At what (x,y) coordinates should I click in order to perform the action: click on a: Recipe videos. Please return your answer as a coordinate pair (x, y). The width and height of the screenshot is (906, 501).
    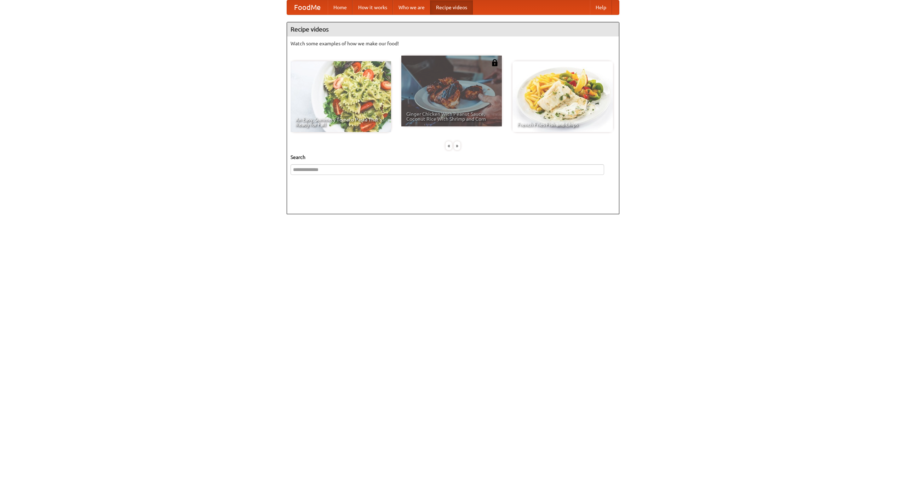
    Looking at the image, I should click on (451, 7).